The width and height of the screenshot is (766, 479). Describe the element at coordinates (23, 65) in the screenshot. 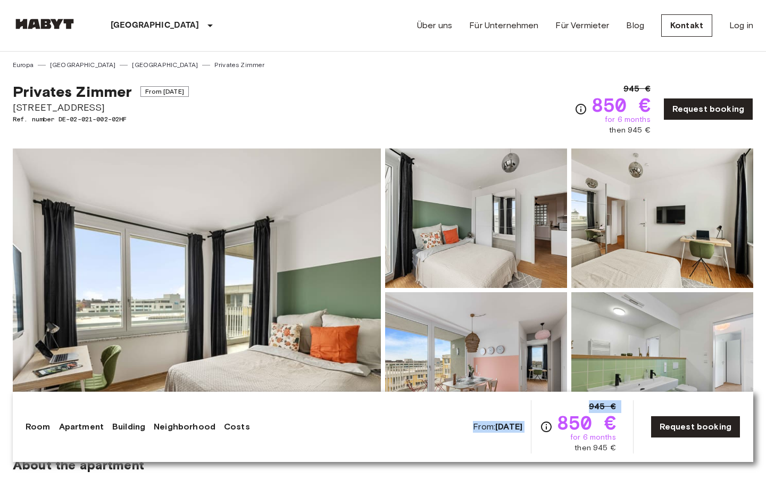

I see `a: Europa` at that location.